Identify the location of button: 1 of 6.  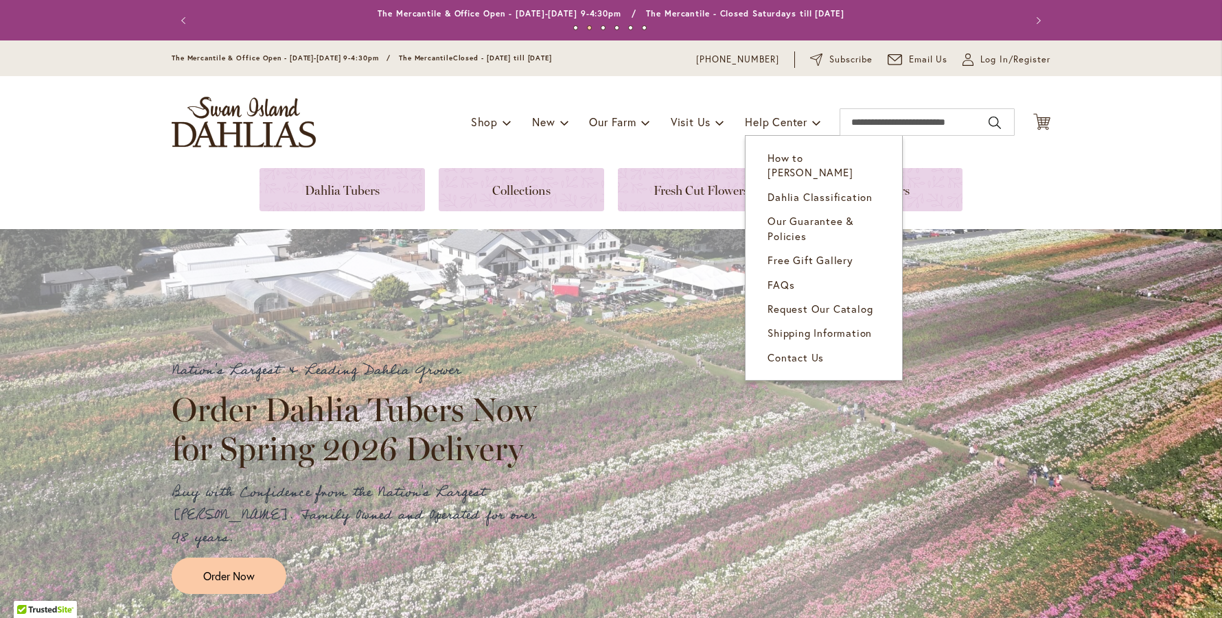
(575, 27).